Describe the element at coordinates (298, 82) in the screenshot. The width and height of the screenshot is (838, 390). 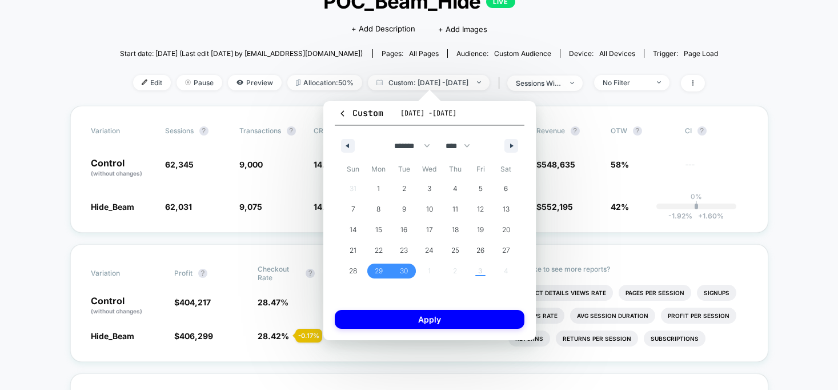
I see `img: rebalance` at that location.